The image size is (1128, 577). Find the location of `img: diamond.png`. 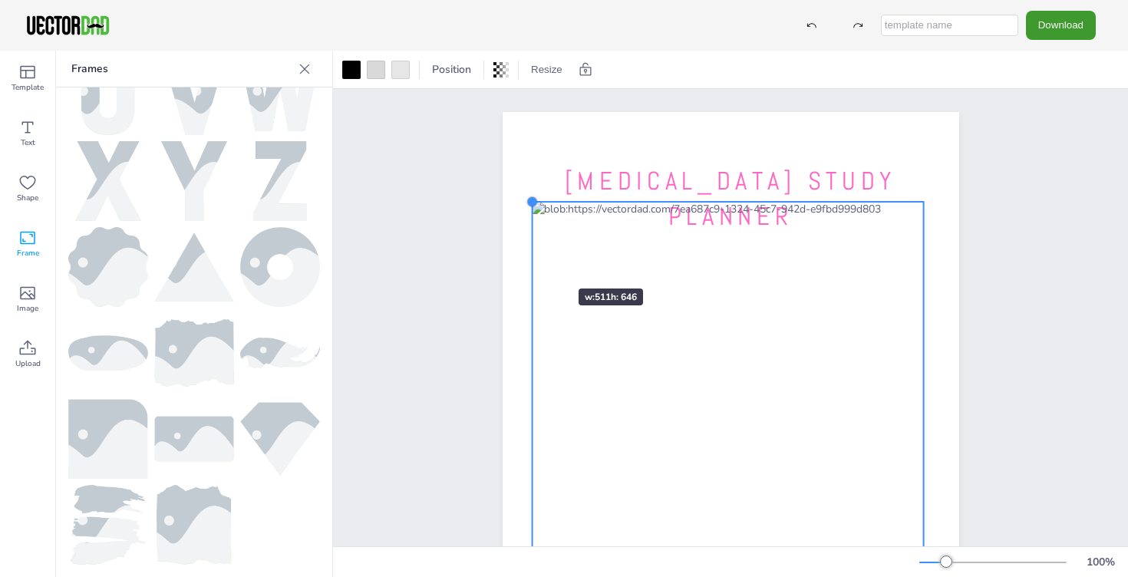

img: diamond.png is located at coordinates (280, 439).